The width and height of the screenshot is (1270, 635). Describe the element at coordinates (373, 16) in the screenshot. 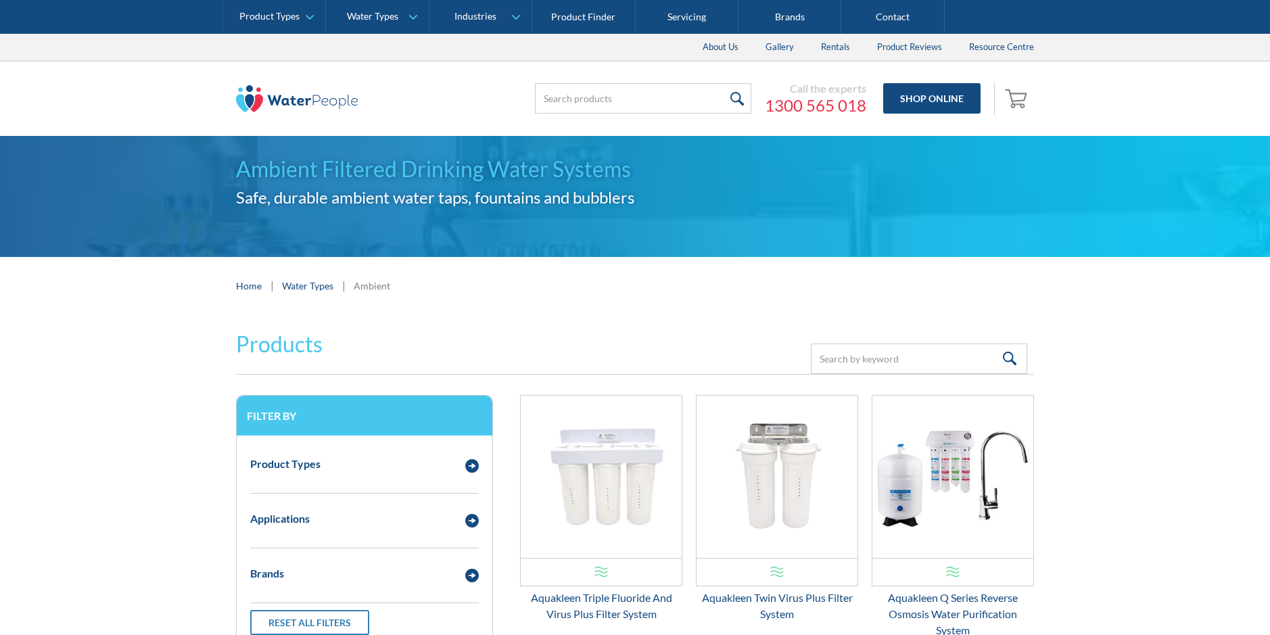

I see `div: Water Types` at that location.